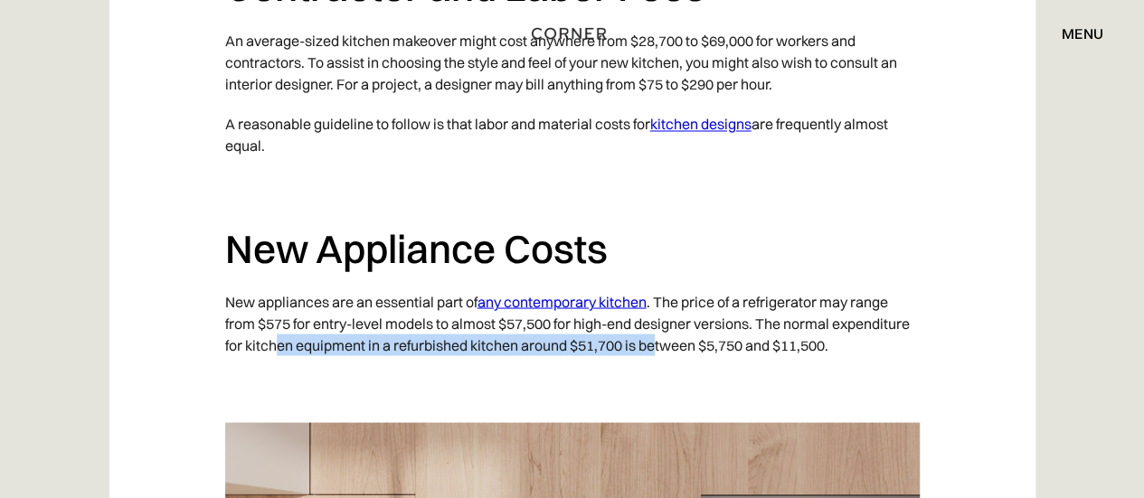  What do you see at coordinates (573, 248) in the screenshot?
I see `h2: New Appliance Costs` at bounding box center [573, 248].